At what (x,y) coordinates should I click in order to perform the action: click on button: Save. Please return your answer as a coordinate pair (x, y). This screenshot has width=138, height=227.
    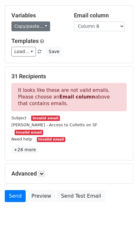
    Looking at the image, I should click on (54, 52).